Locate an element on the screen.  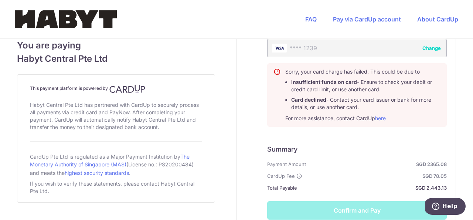
span: You are paying is located at coordinates (116, 45).